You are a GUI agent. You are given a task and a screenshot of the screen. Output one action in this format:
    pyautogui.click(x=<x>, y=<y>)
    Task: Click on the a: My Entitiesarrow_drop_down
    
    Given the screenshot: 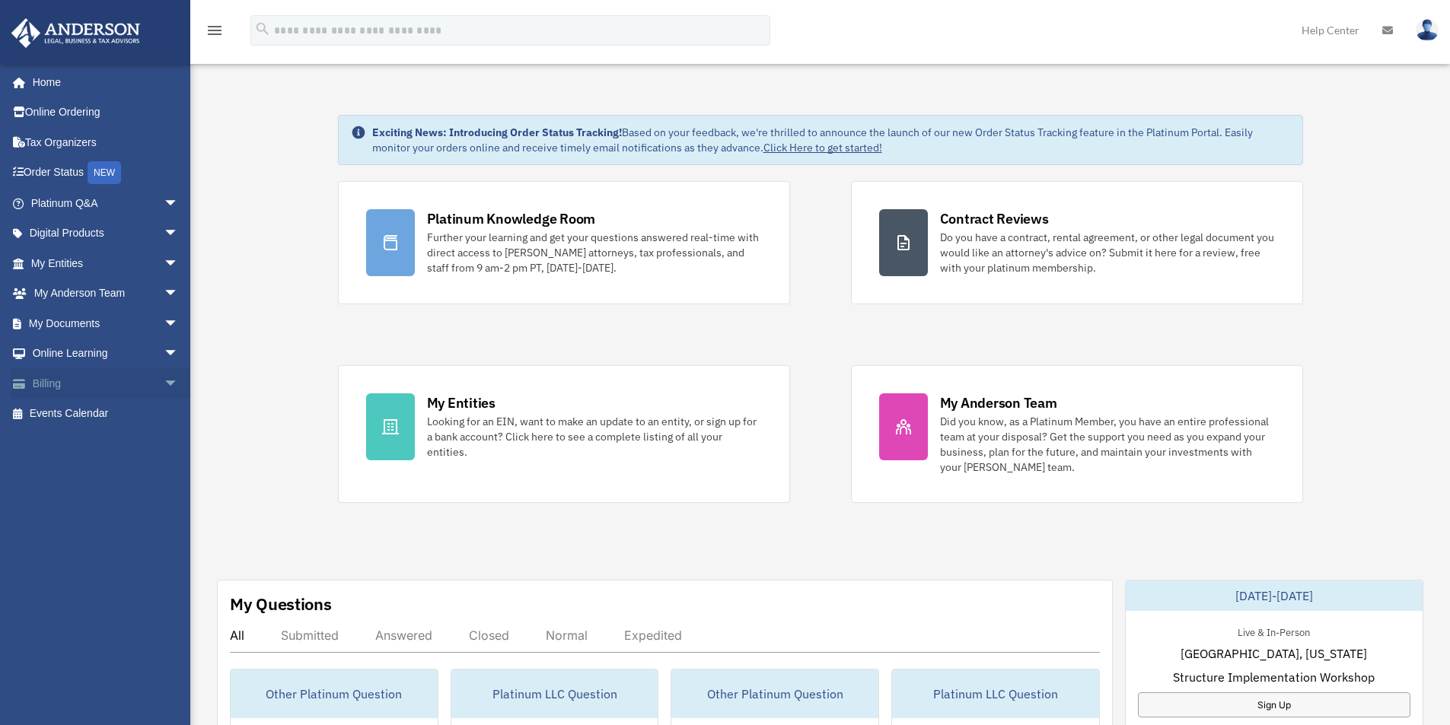 What is the action you would take?
    pyautogui.click(x=106, y=263)
    